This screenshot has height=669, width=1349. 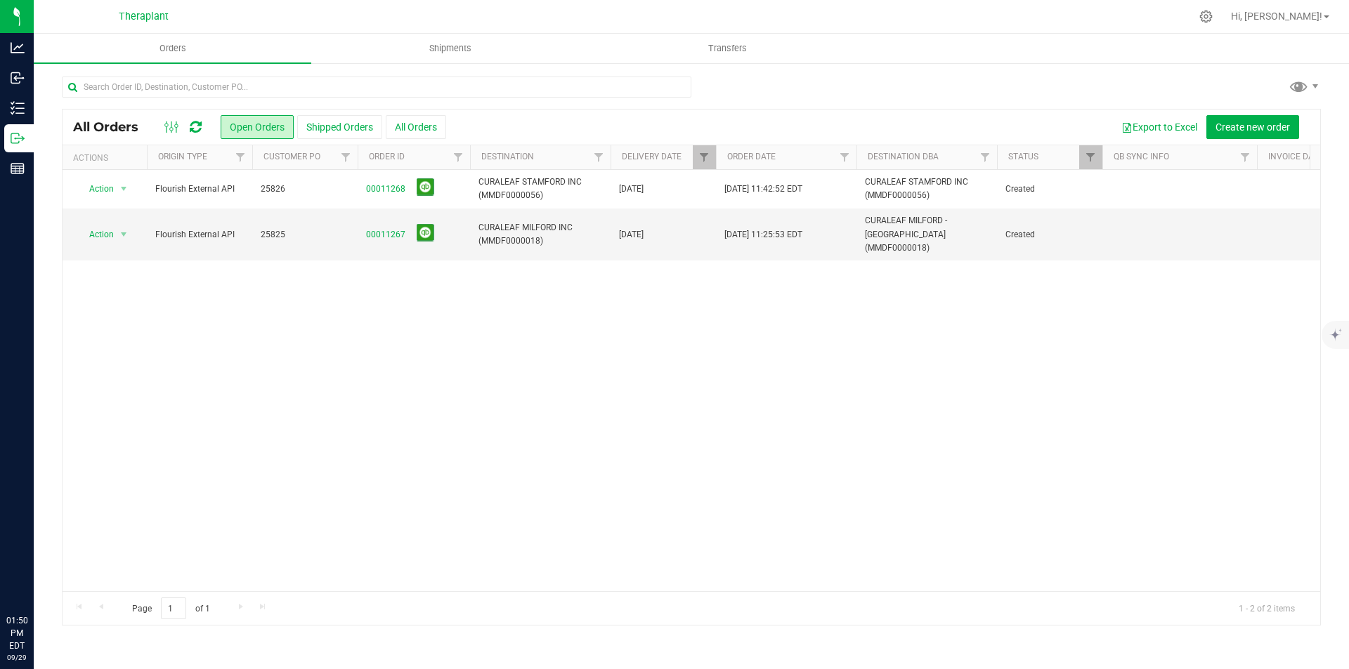 I want to click on a: Status, so click(x=1023, y=157).